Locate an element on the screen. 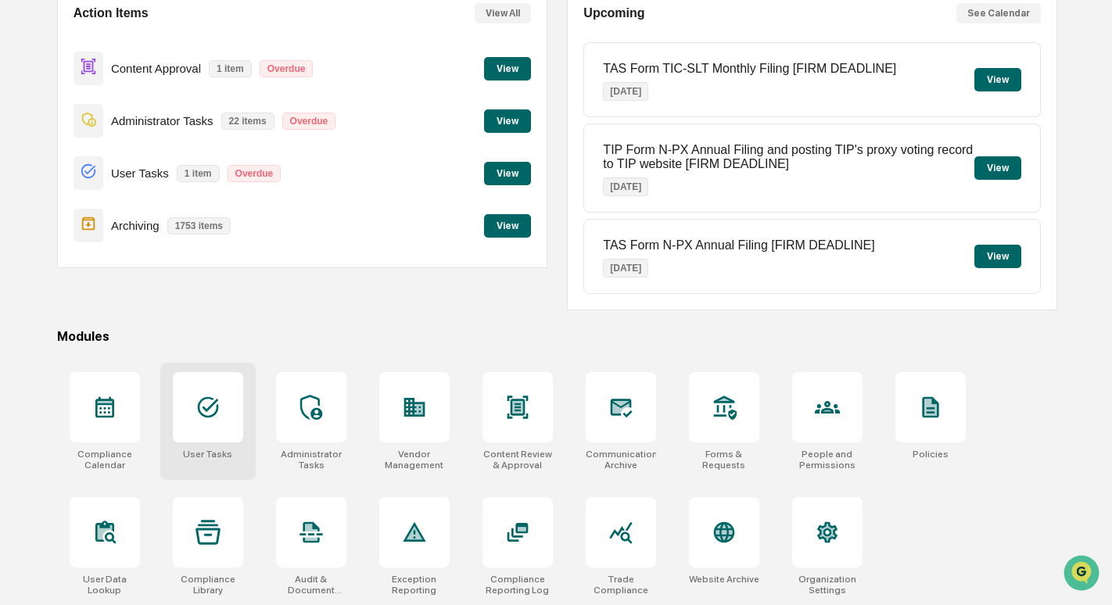 This screenshot has width=1112, height=605. div: Website Archive is located at coordinates (724, 579).